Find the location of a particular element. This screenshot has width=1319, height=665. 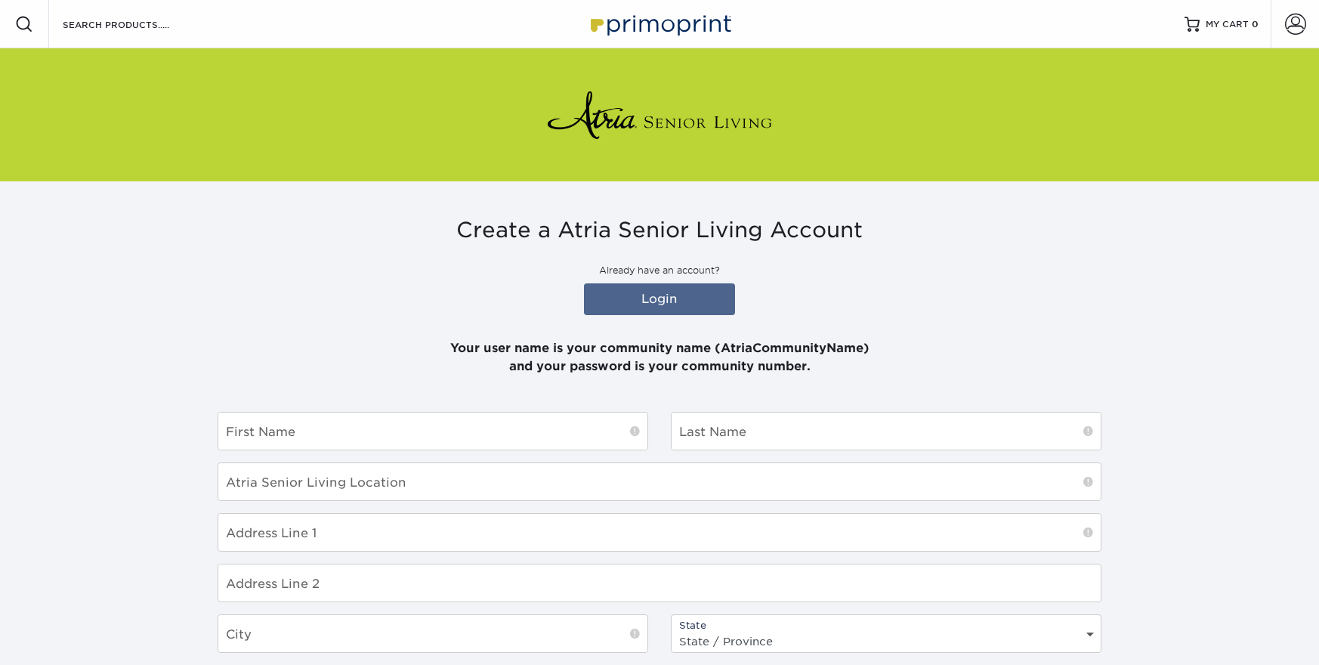

h3: Create a Atria Senior Living Account is located at coordinates (659, 230).